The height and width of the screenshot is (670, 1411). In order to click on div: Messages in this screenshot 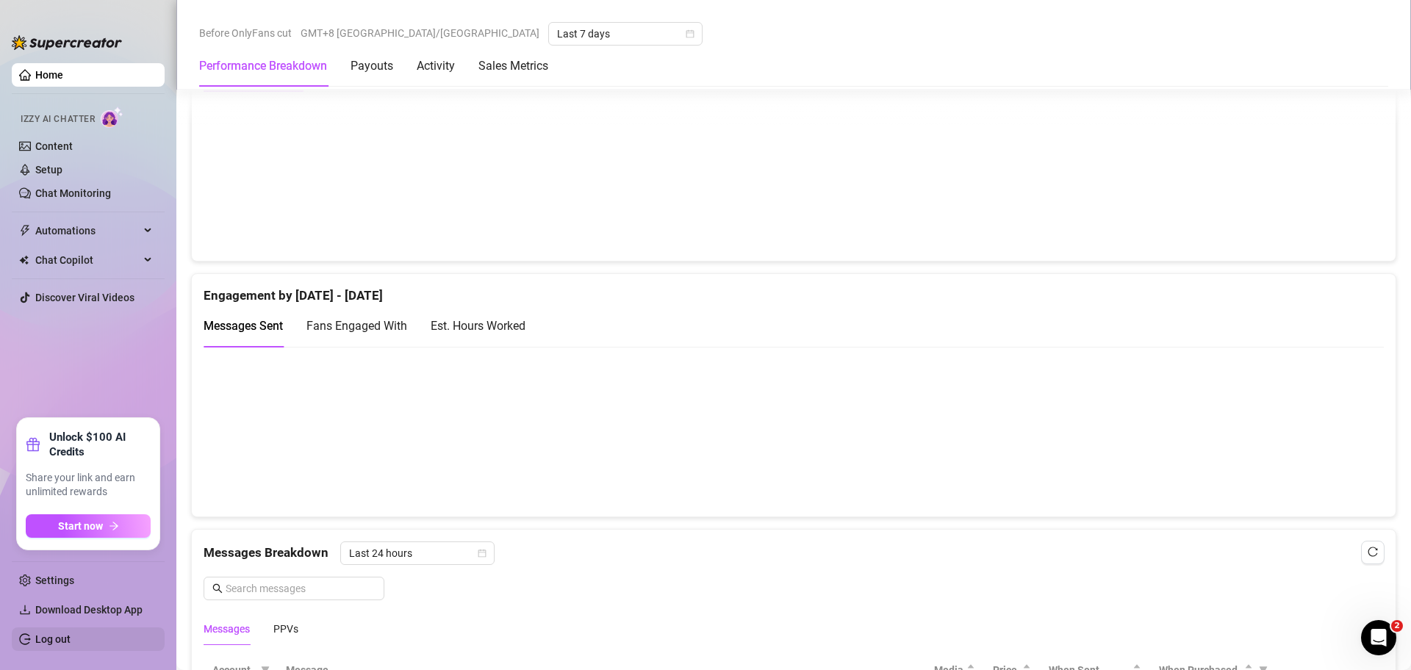, I will do `click(226, 629)`.